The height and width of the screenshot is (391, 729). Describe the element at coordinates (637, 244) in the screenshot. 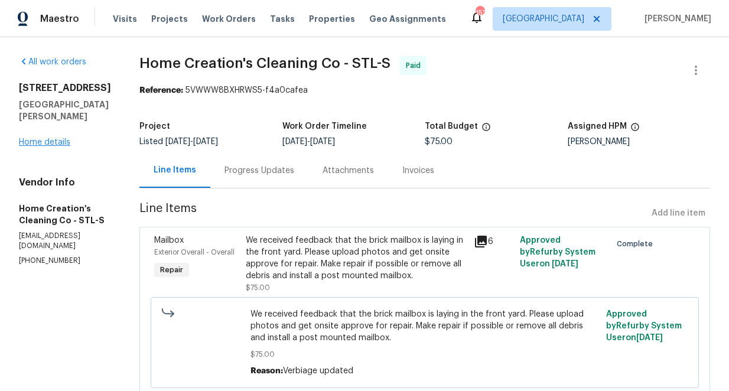

I see `span: Complete` at that location.